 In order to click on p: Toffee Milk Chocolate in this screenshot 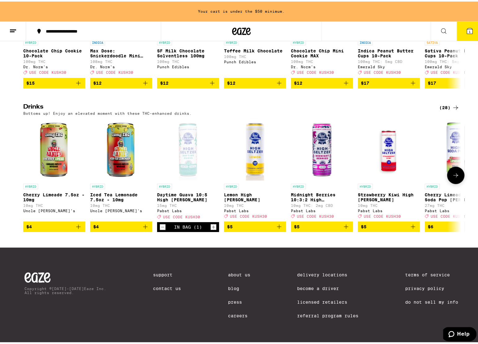, I will do `click(255, 49)`.